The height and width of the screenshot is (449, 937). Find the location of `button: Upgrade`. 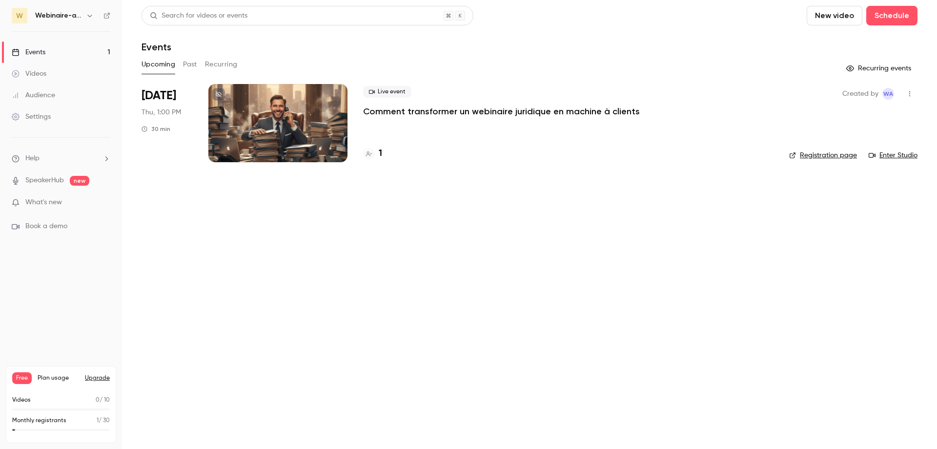

button: Upgrade is located at coordinates (97, 378).